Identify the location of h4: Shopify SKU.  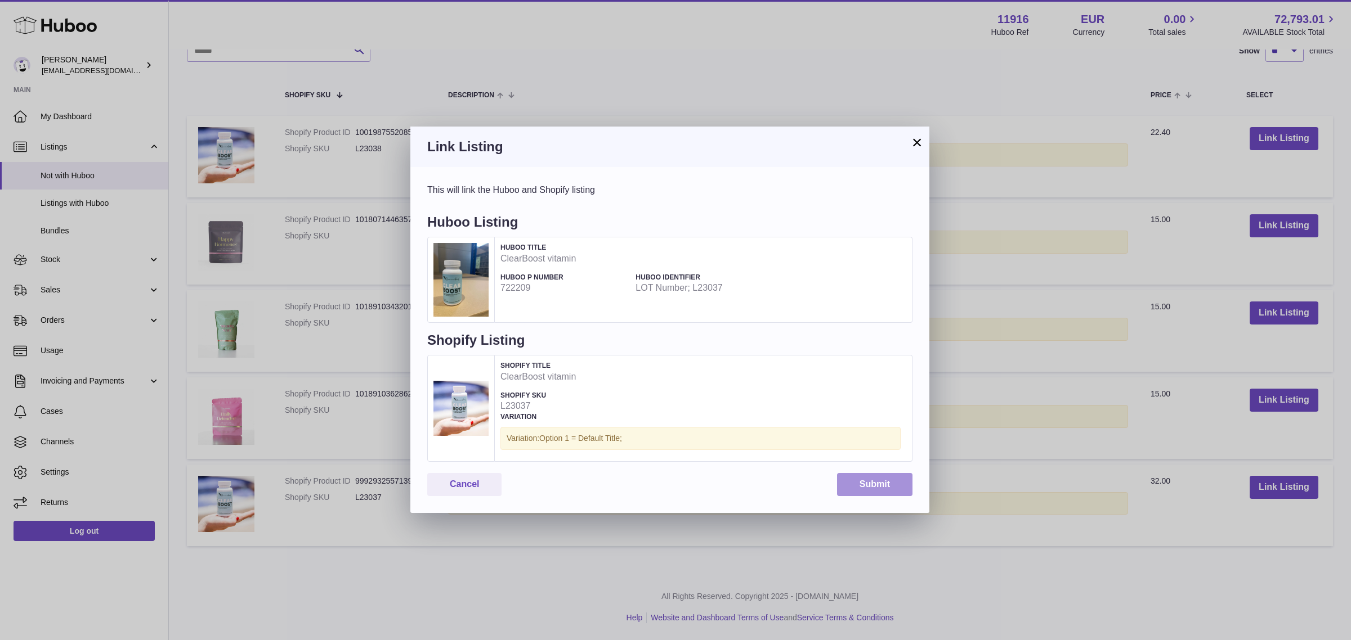
(565, 396).